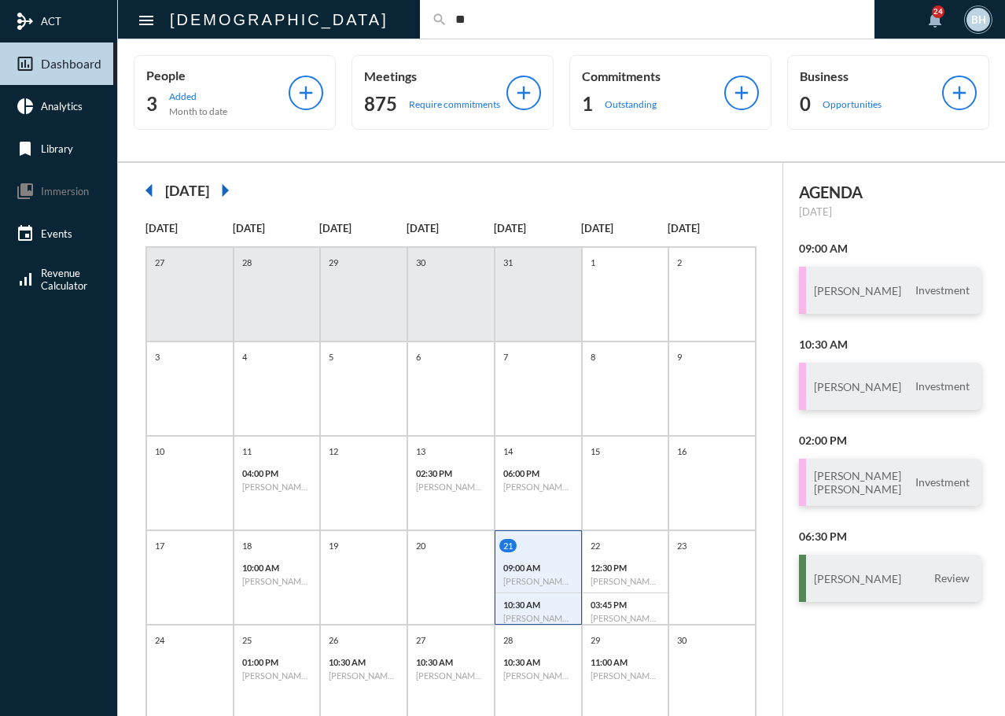 This screenshot has height=716, width=1005. I want to click on p: 23, so click(682, 545).